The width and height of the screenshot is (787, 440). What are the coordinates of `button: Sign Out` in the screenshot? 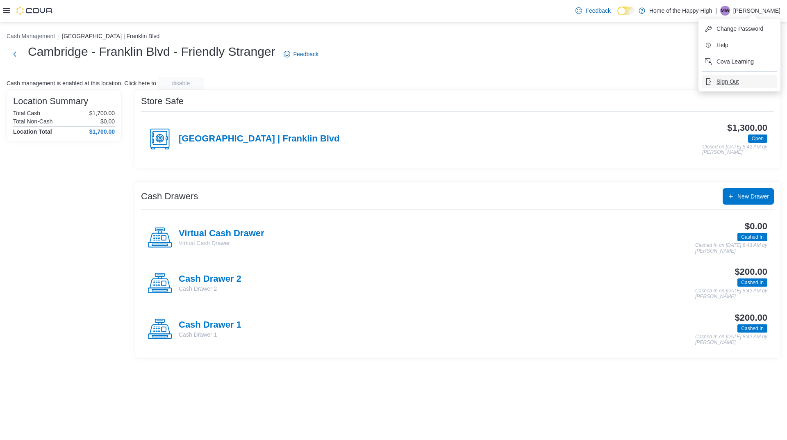 It's located at (739, 82).